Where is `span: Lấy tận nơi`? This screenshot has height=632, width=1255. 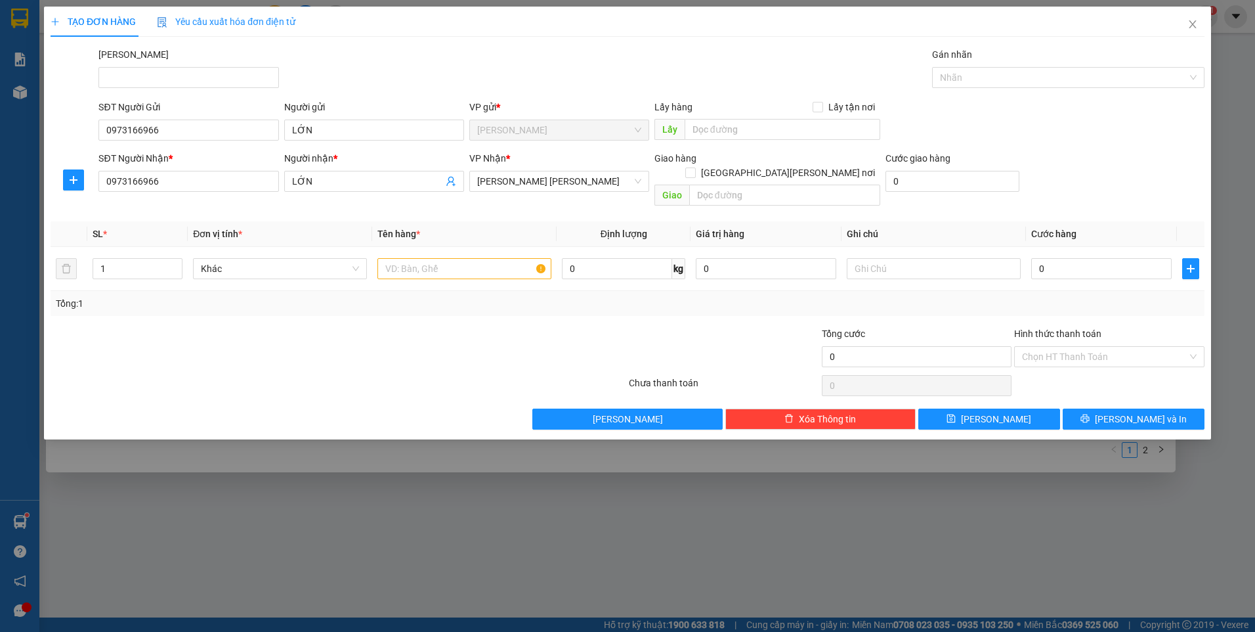 span: Lấy tận nơi is located at coordinates (852, 107).